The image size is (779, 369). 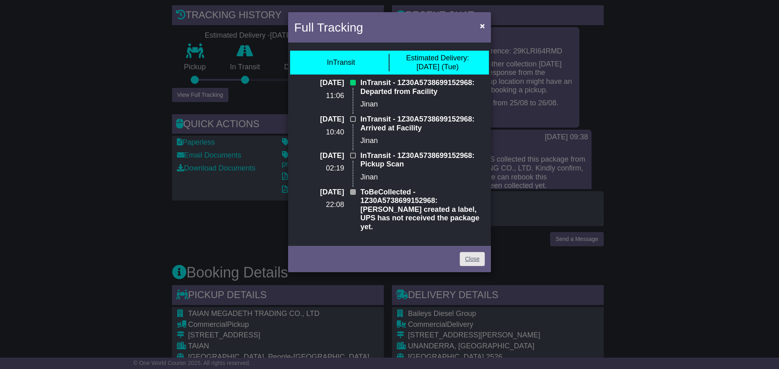 What do you see at coordinates (328, 27) in the screenshot?
I see `h4: Full Tracking` at bounding box center [328, 27].